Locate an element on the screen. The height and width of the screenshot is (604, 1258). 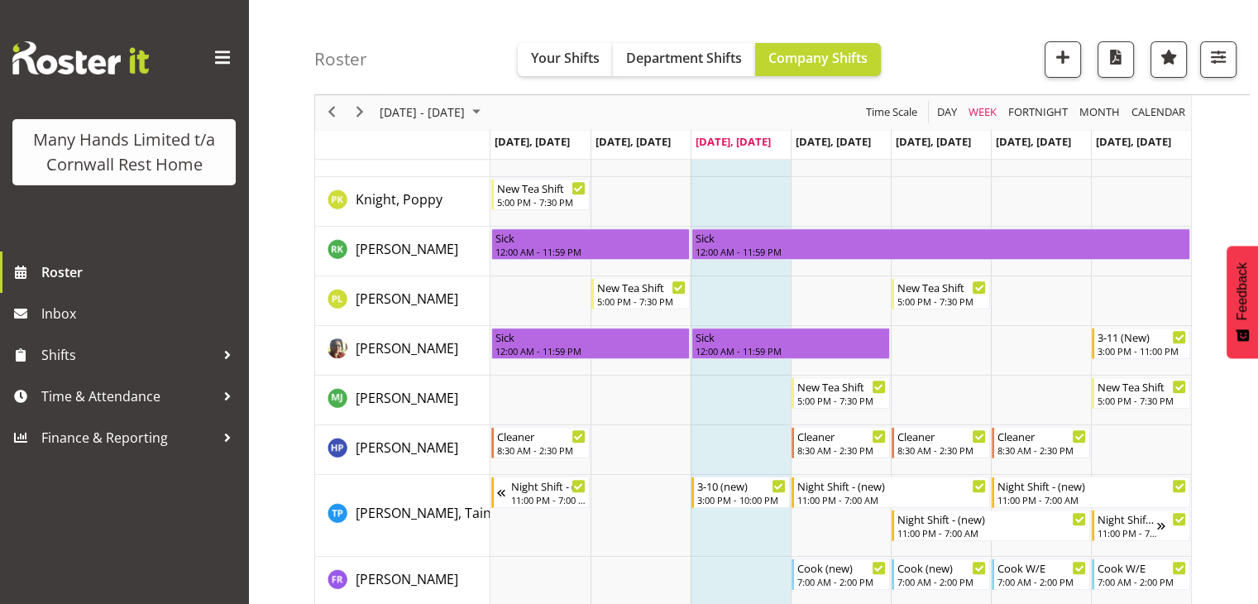
span: Company Shifts is located at coordinates (818, 58).